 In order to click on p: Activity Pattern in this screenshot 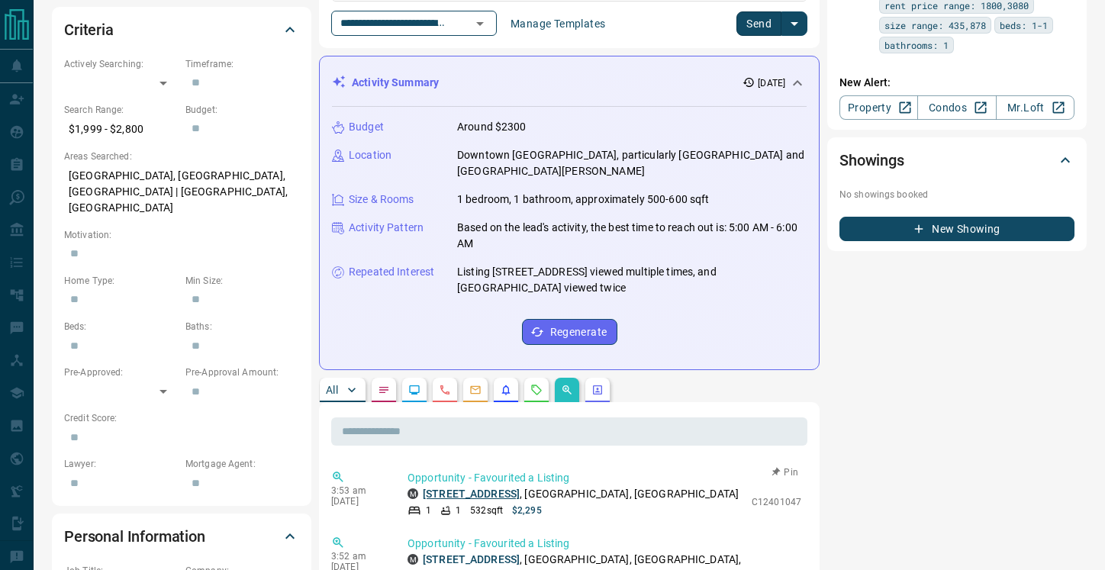, I will do `click(386, 227)`.